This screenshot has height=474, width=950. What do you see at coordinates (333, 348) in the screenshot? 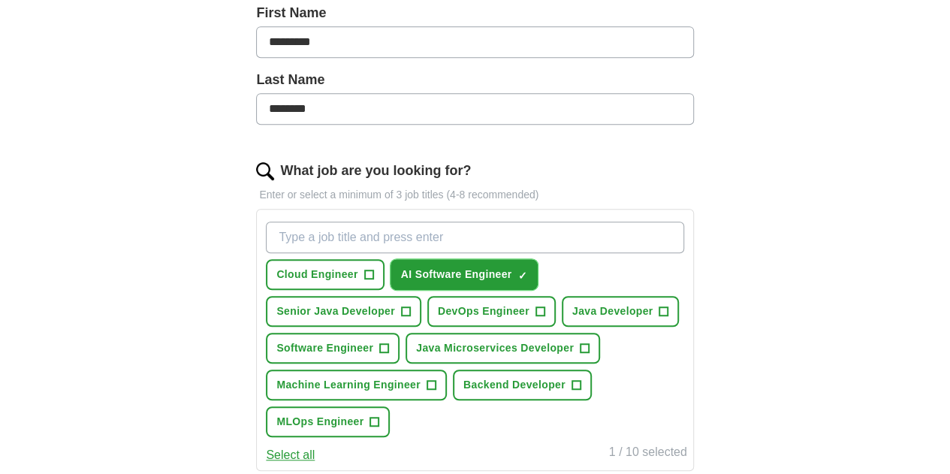
I see `button: Software Engineer` at bounding box center [333, 348].